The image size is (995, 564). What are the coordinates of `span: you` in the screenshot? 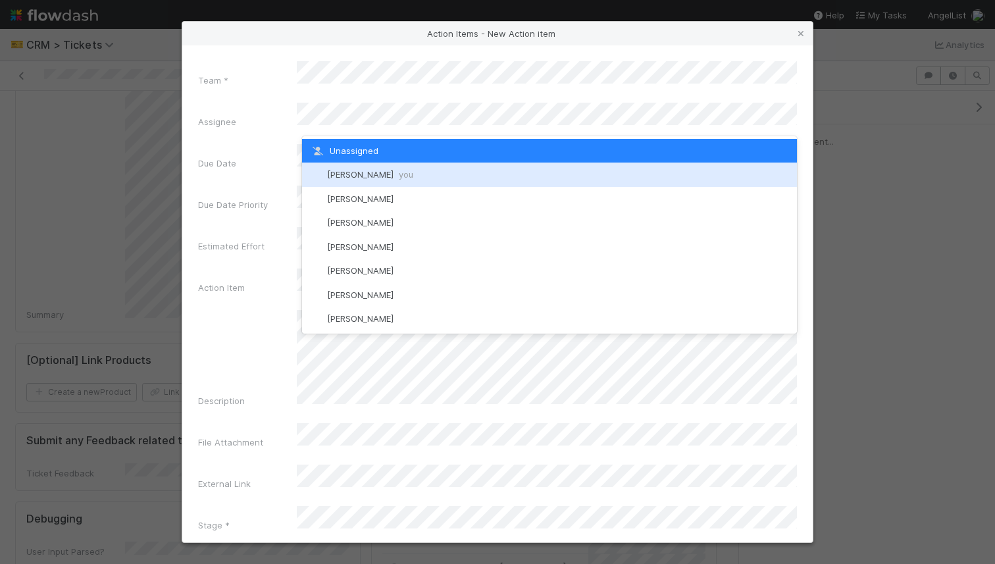 It's located at (406, 174).